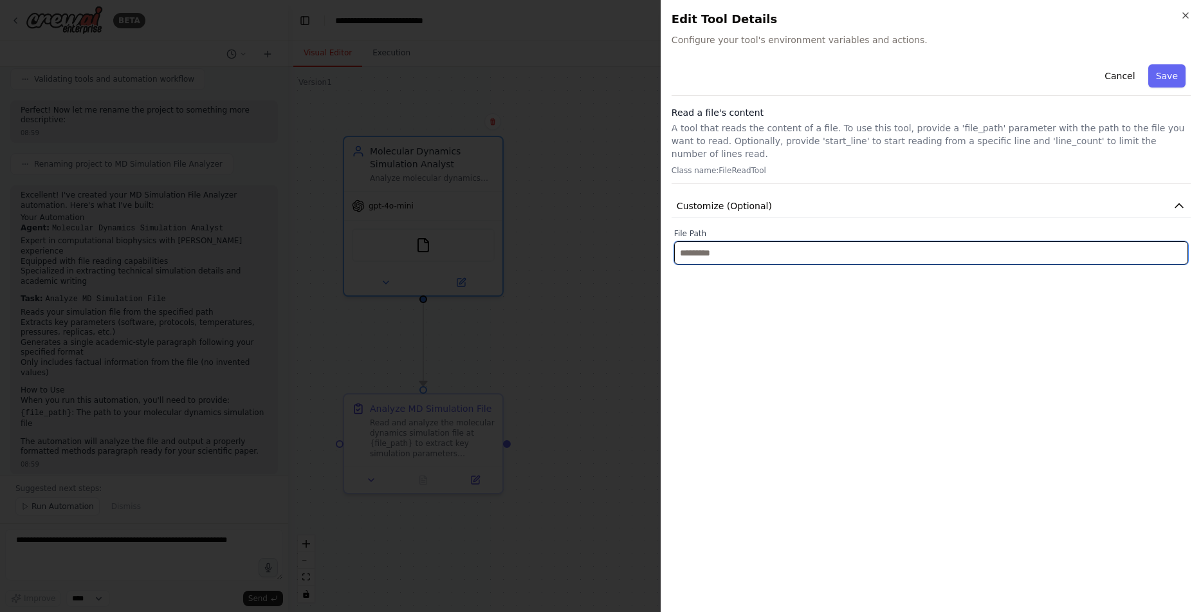  I want to click on h2: Edit Tool Details, so click(931, 19).